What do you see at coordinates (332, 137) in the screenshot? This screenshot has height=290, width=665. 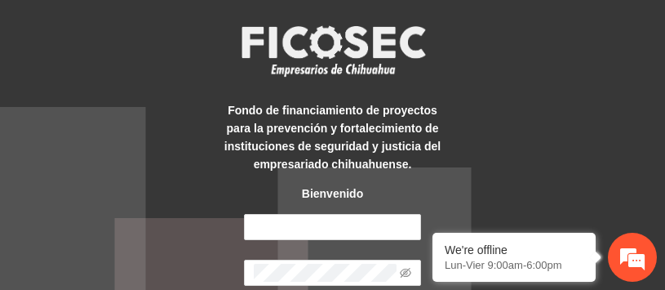 I see `strong: Fondo de financiamiento de proyectos para la prevención y fortalecimiento de instituciones de seg...` at bounding box center [332, 137].